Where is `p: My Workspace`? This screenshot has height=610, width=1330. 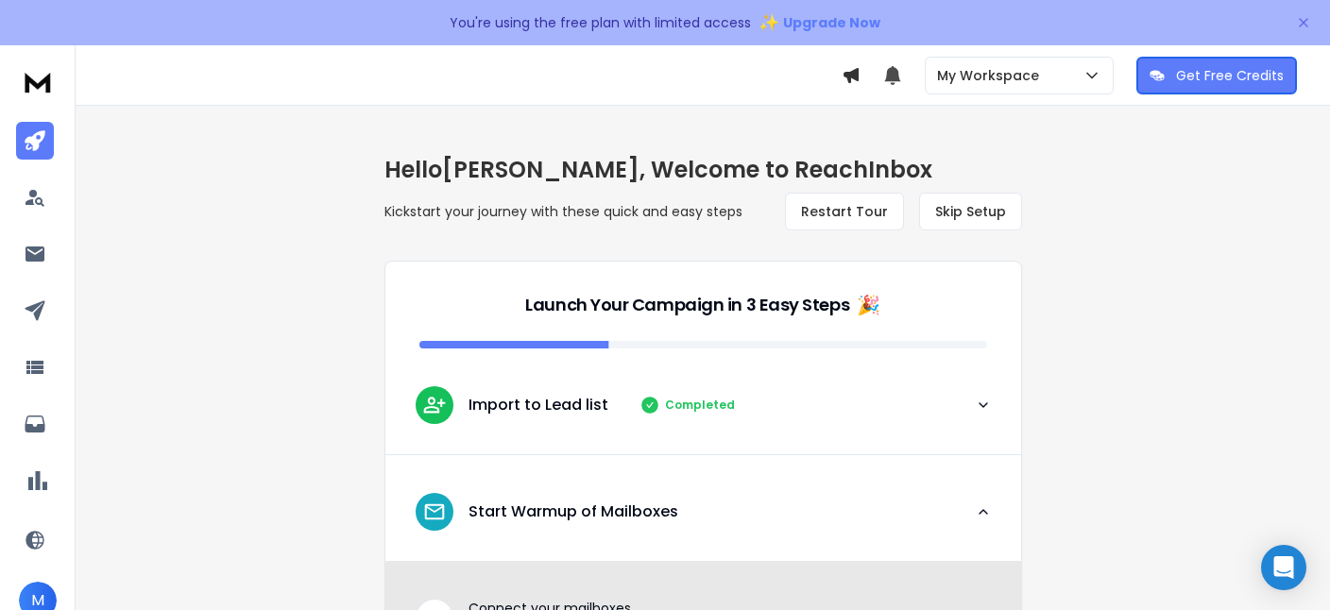
p: My Workspace is located at coordinates (992, 76).